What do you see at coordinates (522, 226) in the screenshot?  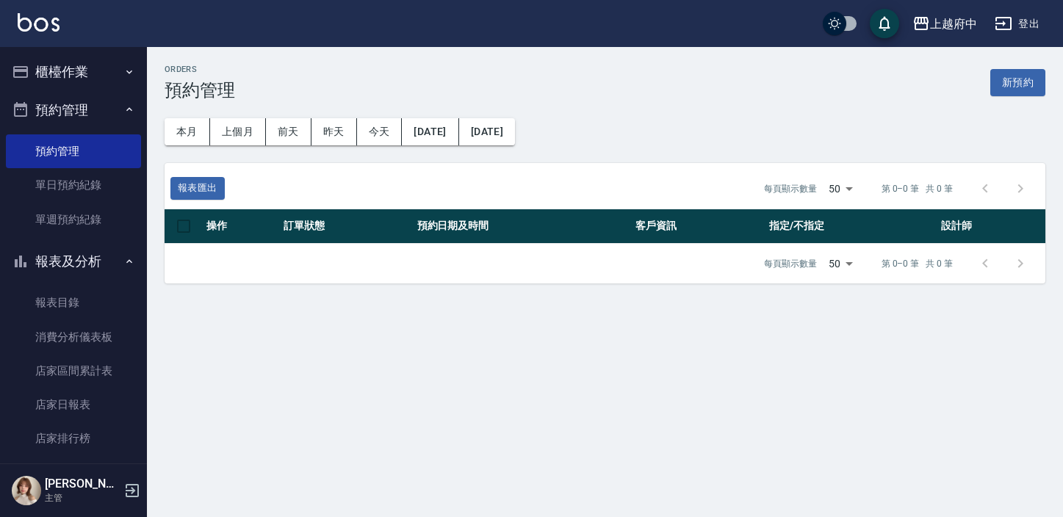 I see `th: 預約日期及時間` at bounding box center [522, 226].